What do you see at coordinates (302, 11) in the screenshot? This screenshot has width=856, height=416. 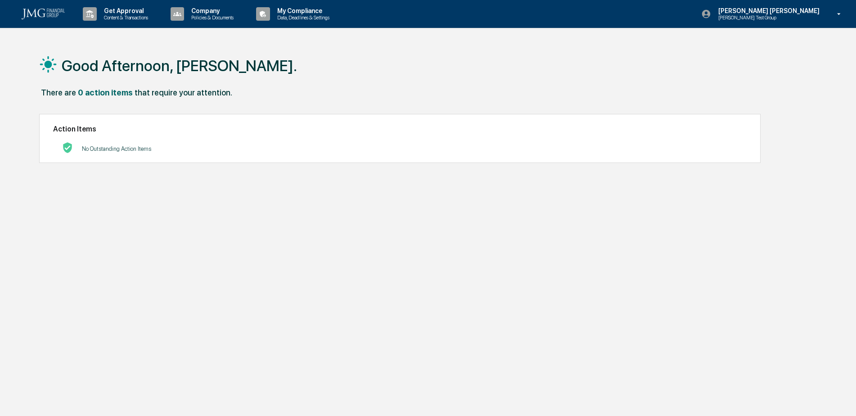 I see `p: My Compliance` at bounding box center [302, 11].